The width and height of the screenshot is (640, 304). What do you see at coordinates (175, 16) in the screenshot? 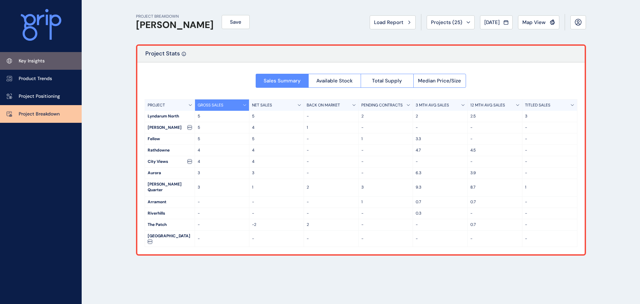
I see `p: PROJECT BREAKDOWN` at bounding box center [175, 16].